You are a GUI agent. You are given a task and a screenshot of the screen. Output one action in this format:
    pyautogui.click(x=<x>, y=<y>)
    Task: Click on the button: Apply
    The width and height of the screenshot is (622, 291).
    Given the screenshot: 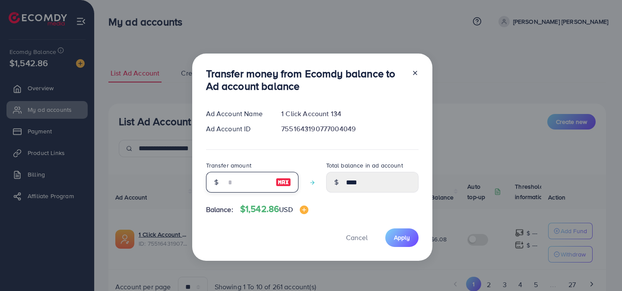 What is the action you would take?
    pyautogui.click(x=402, y=238)
    